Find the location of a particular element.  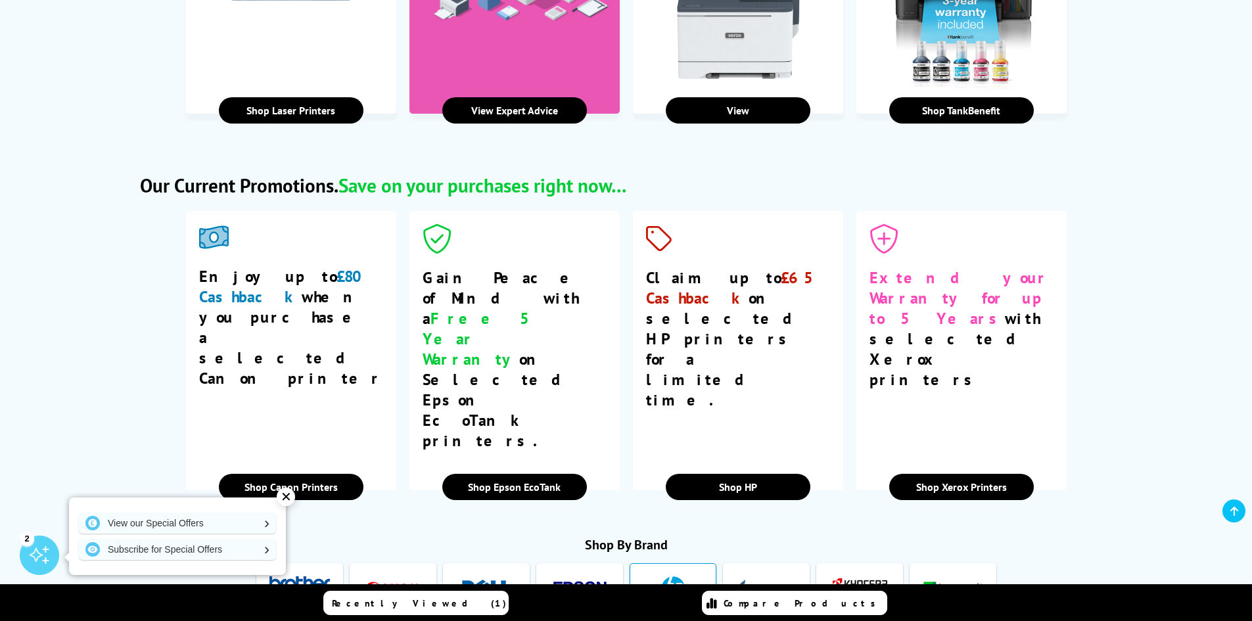

h2: Shop By Brand is located at coordinates (626, 545).